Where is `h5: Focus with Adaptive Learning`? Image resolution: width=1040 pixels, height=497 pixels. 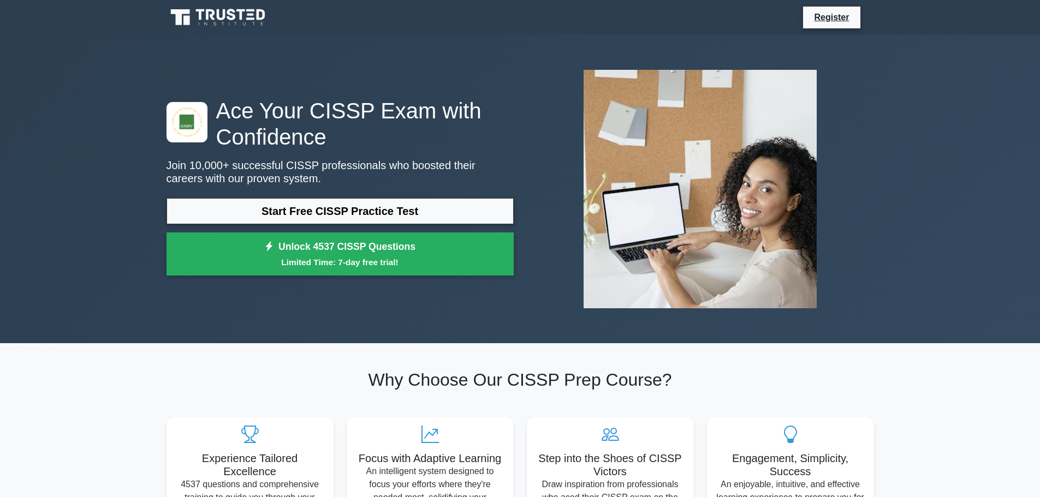 h5: Focus with Adaptive Learning is located at coordinates (430, 459).